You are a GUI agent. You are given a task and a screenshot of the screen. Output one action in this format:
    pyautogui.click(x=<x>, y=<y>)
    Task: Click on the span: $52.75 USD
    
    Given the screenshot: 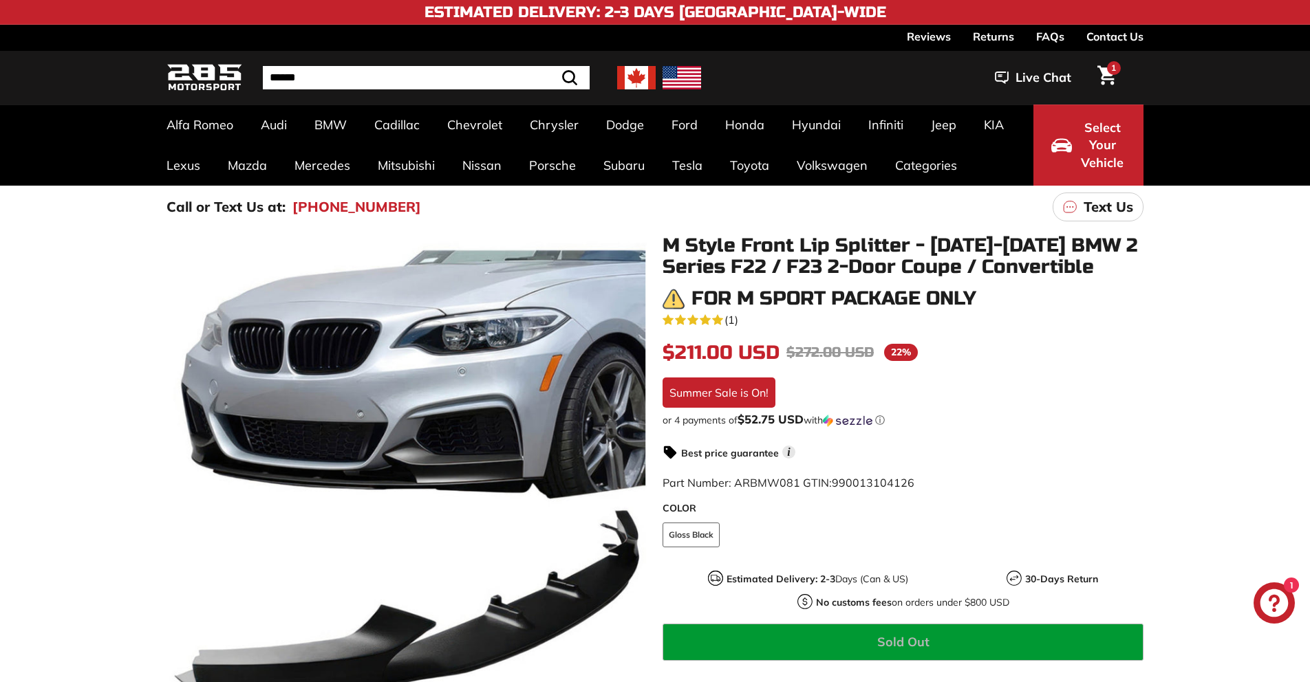 What is the action you would take?
    pyautogui.click(x=770, y=419)
    